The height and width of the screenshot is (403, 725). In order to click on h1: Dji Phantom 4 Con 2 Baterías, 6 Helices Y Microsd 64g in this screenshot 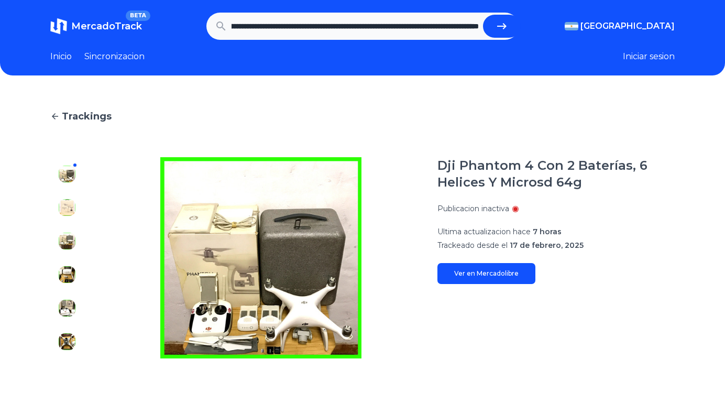, I will do `click(556, 174)`.